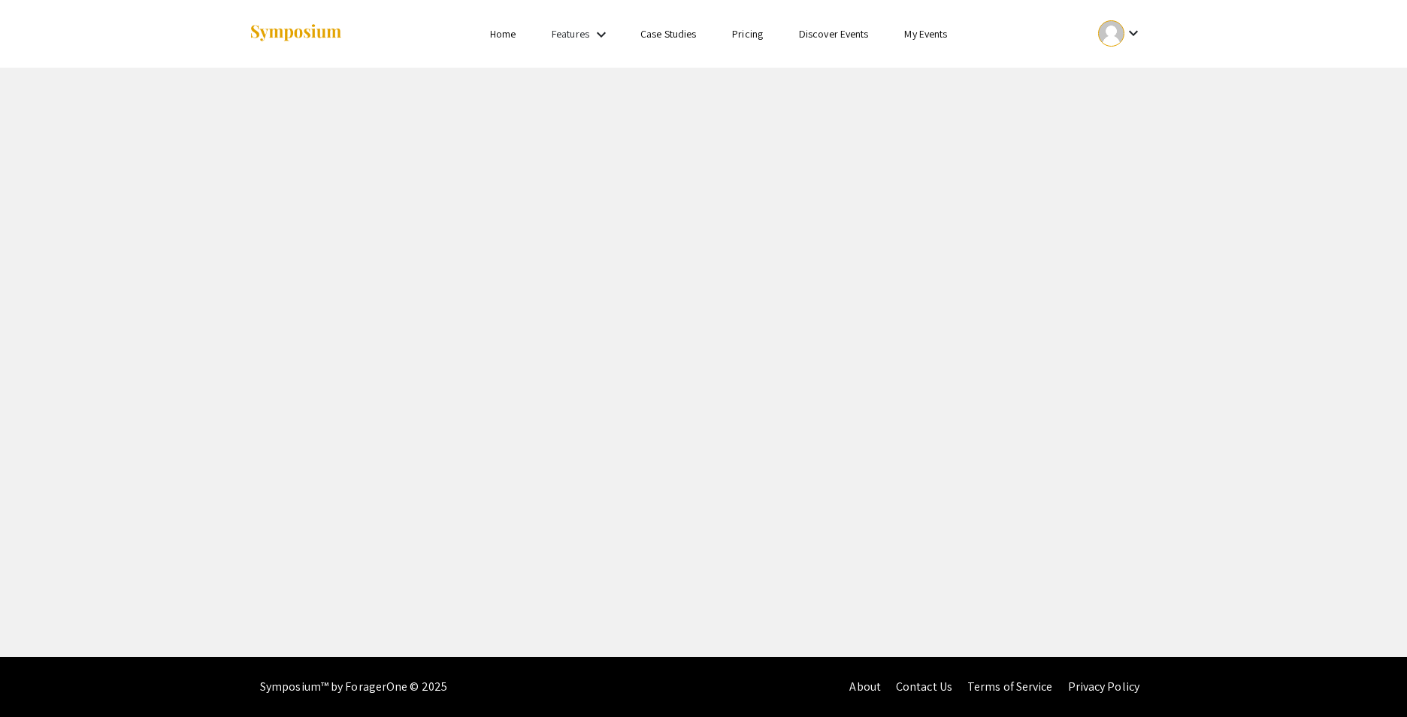 This screenshot has width=1407, height=717. What do you see at coordinates (668, 34) in the screenshot?
I see `a: Case Studies` at bounding box center [668, 34].